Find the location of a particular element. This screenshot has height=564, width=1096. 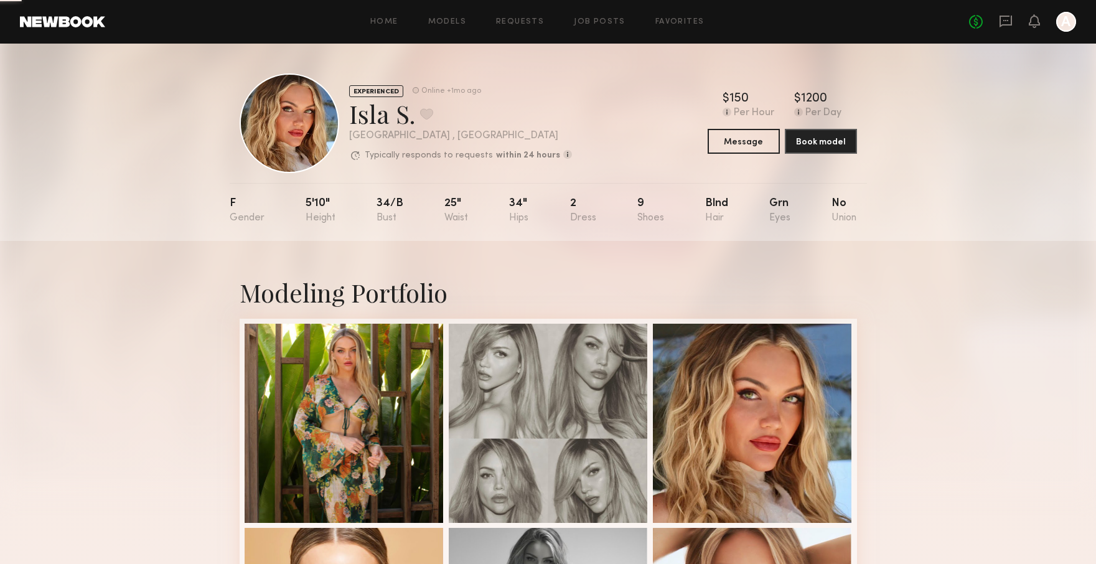

div: No is located at coordinates (844, 210).